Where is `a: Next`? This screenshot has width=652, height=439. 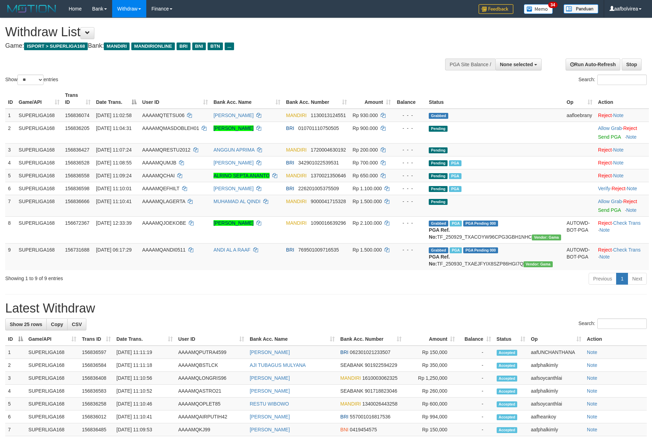 a: Next is located at coordinates (637, 279).